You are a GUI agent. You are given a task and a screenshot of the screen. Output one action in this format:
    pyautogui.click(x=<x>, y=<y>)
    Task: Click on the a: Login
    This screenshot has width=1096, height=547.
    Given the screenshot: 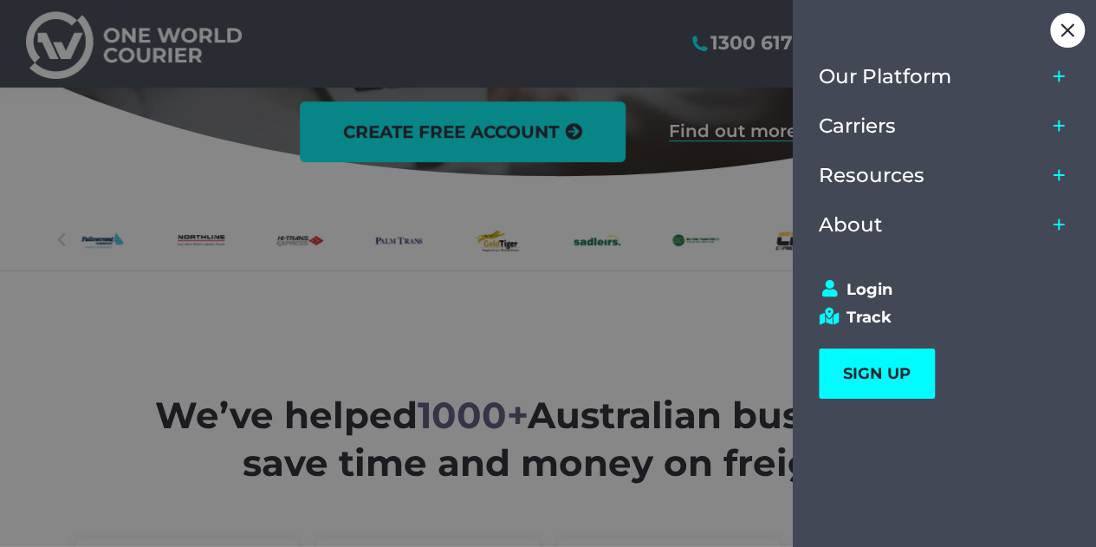 What is the action you would take?
    pyautogui.click(x=937, y=289)
    